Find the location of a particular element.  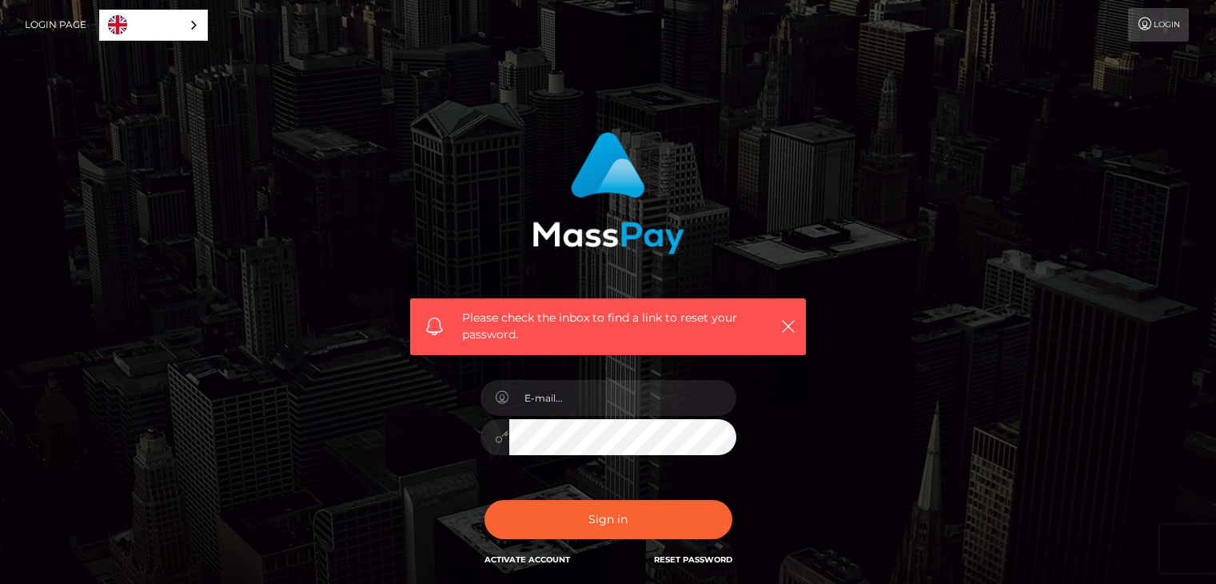

a: Reset Password is located at coordinates (693, 559).